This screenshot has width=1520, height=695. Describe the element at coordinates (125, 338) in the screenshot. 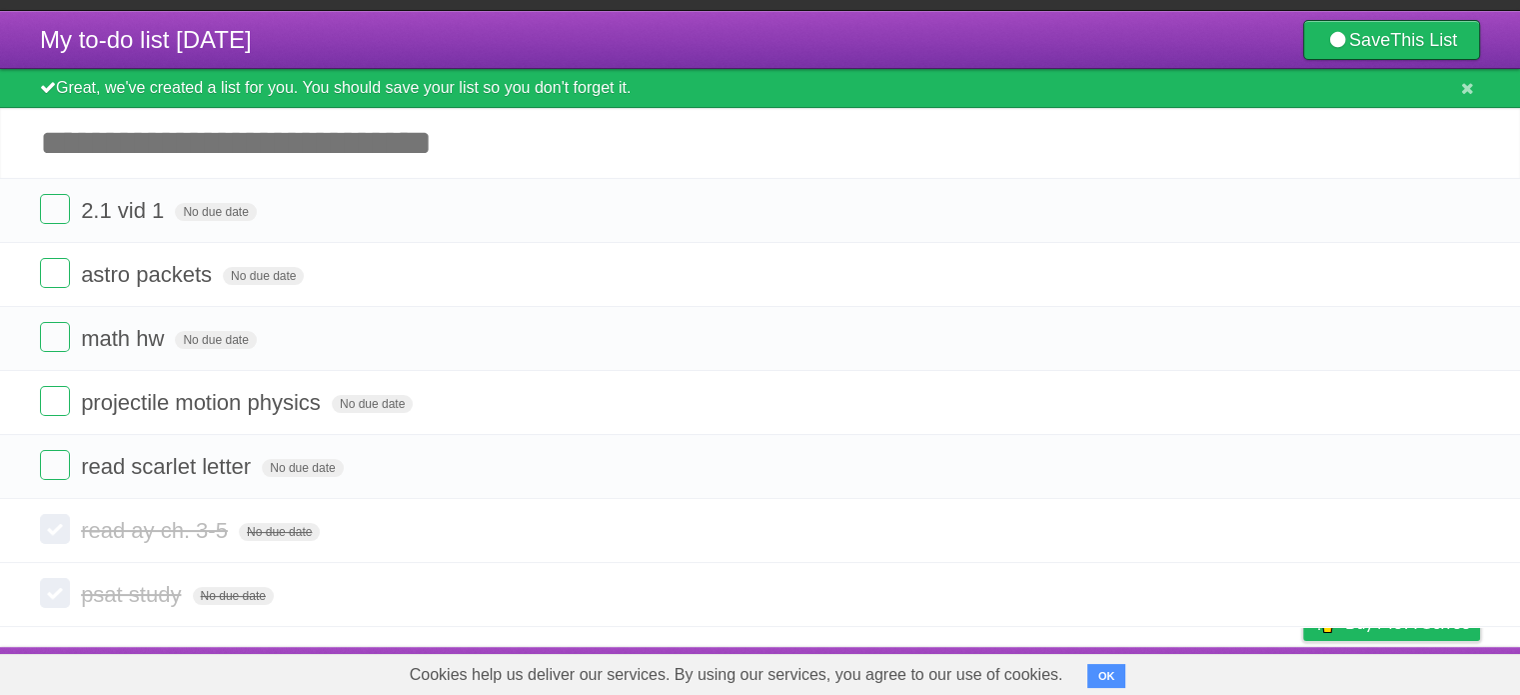

I see `span: math hw` at that location.